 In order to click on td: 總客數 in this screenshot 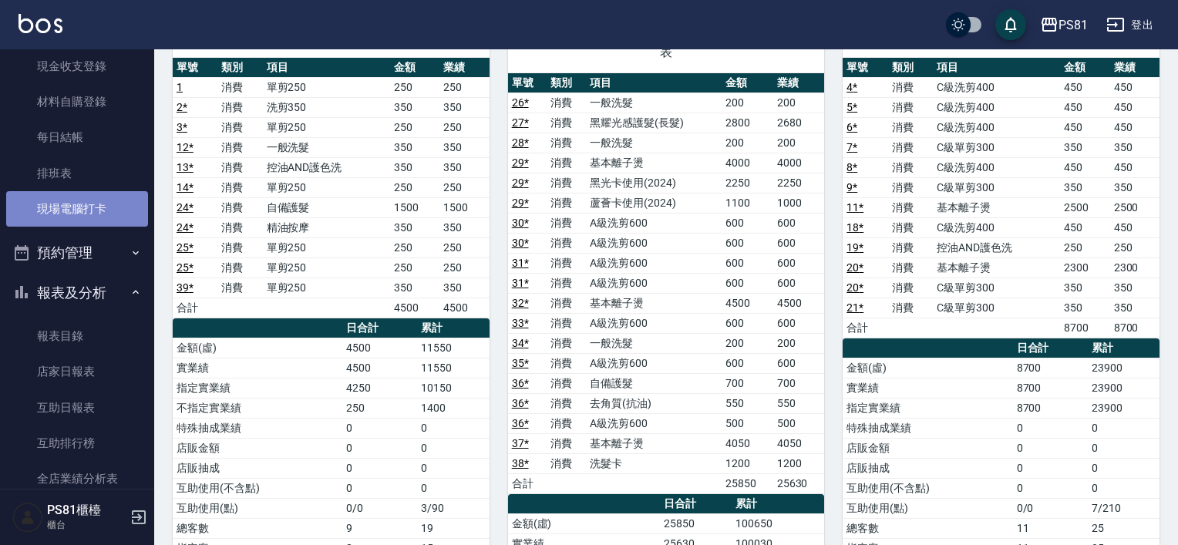, I will do `click(927, 528)`.